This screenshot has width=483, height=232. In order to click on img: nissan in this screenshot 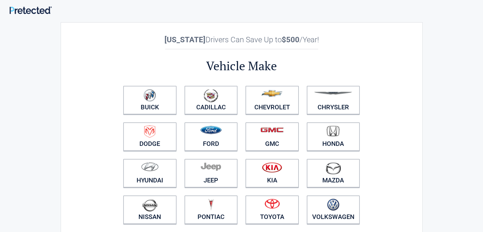, I will do `click(150, 205)`.